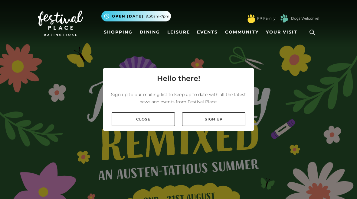 This screenshot has width=357, height=199. What do you see at coordinates (61, 23) in the screenshot?
I see `img: Festival Place Logo` at bounding box center [61, 23].